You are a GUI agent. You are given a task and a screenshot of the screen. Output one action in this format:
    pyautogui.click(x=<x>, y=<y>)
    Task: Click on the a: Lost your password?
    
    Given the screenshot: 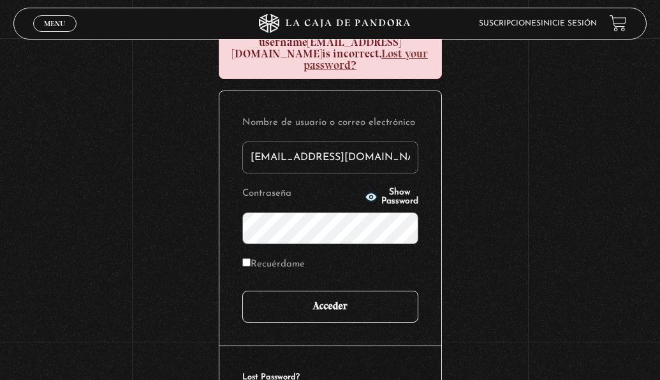 What is the action you would take?
    pyautogui.click(x=366, y=59)
    